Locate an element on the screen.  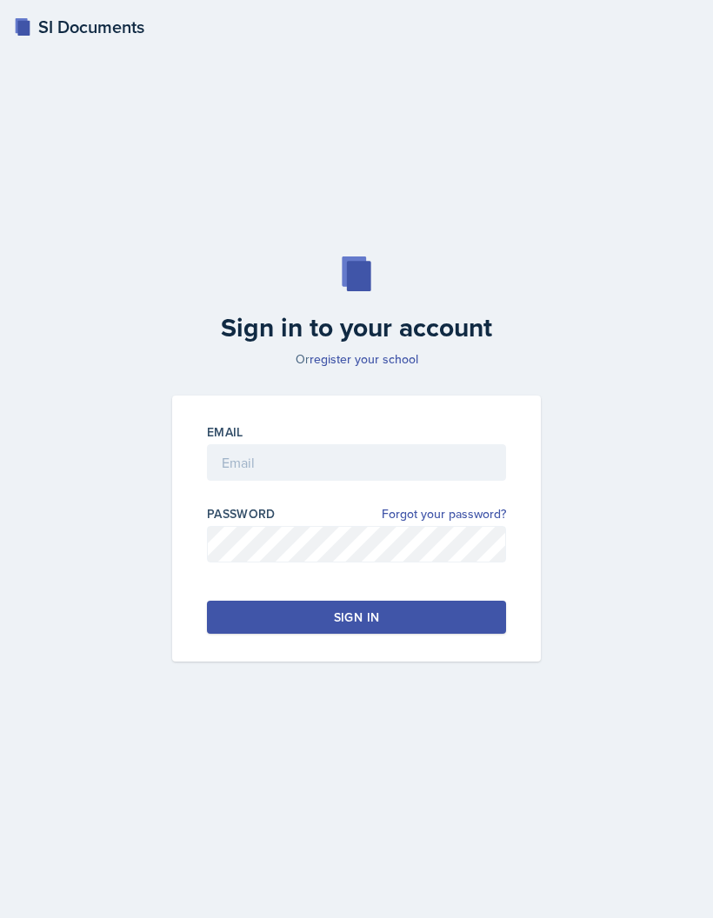
input: Email is located at coordinates (356, 462).